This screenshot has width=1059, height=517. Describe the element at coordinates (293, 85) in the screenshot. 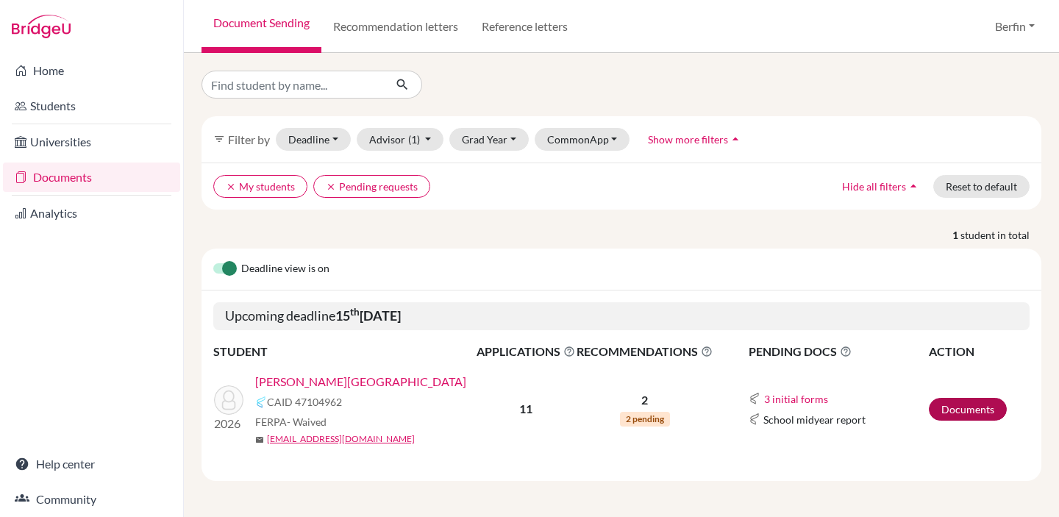

I see `input: Find student by name...` at that location.